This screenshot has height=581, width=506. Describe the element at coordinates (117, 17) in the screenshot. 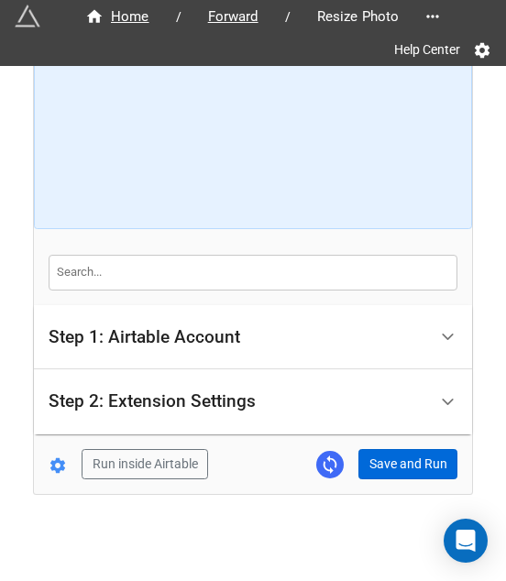

I see `div: Home` at that location.